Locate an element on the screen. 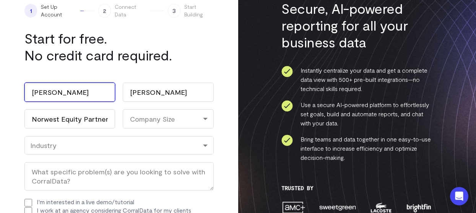  span: Set Up Account is located at coordinates (58, 11).